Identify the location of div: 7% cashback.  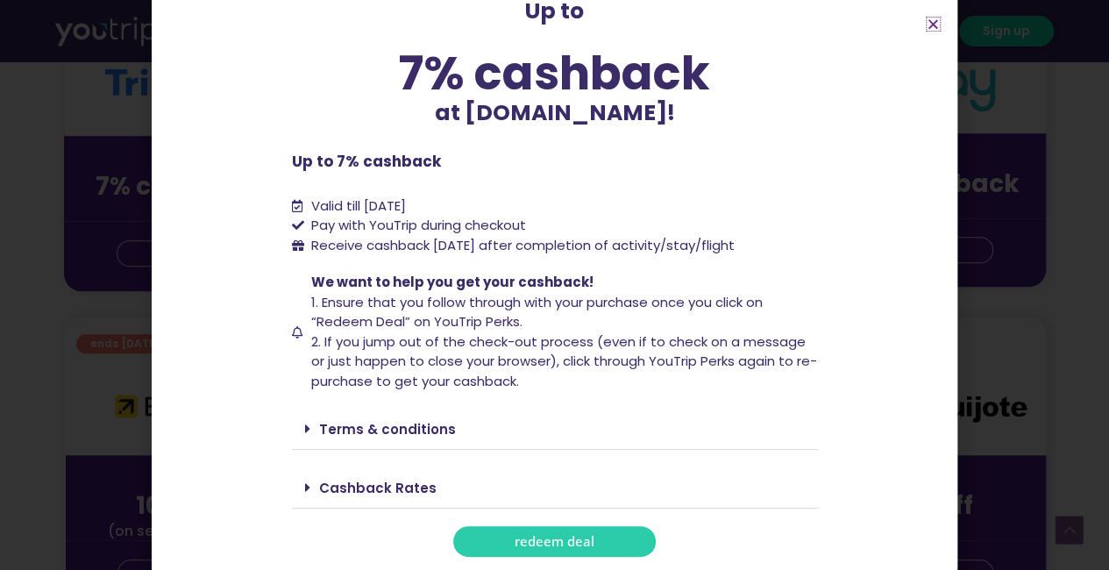
(555, 73).